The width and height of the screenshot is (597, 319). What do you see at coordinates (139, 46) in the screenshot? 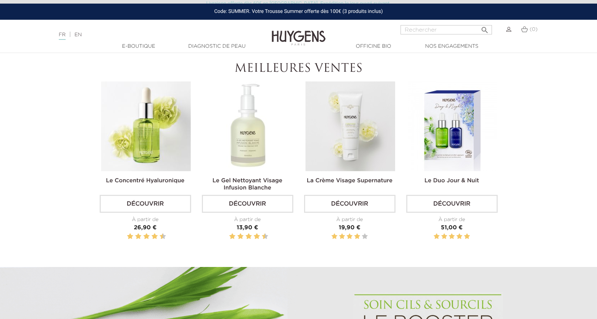
I see `a: E-Boutique` at bounding box center [139, 46].